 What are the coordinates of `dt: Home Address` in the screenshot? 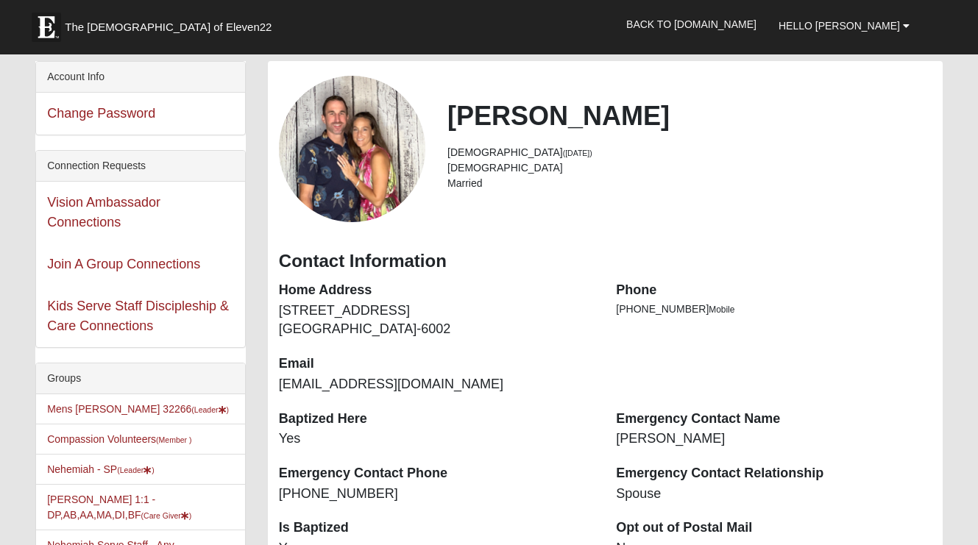 It's located at (436, 291).